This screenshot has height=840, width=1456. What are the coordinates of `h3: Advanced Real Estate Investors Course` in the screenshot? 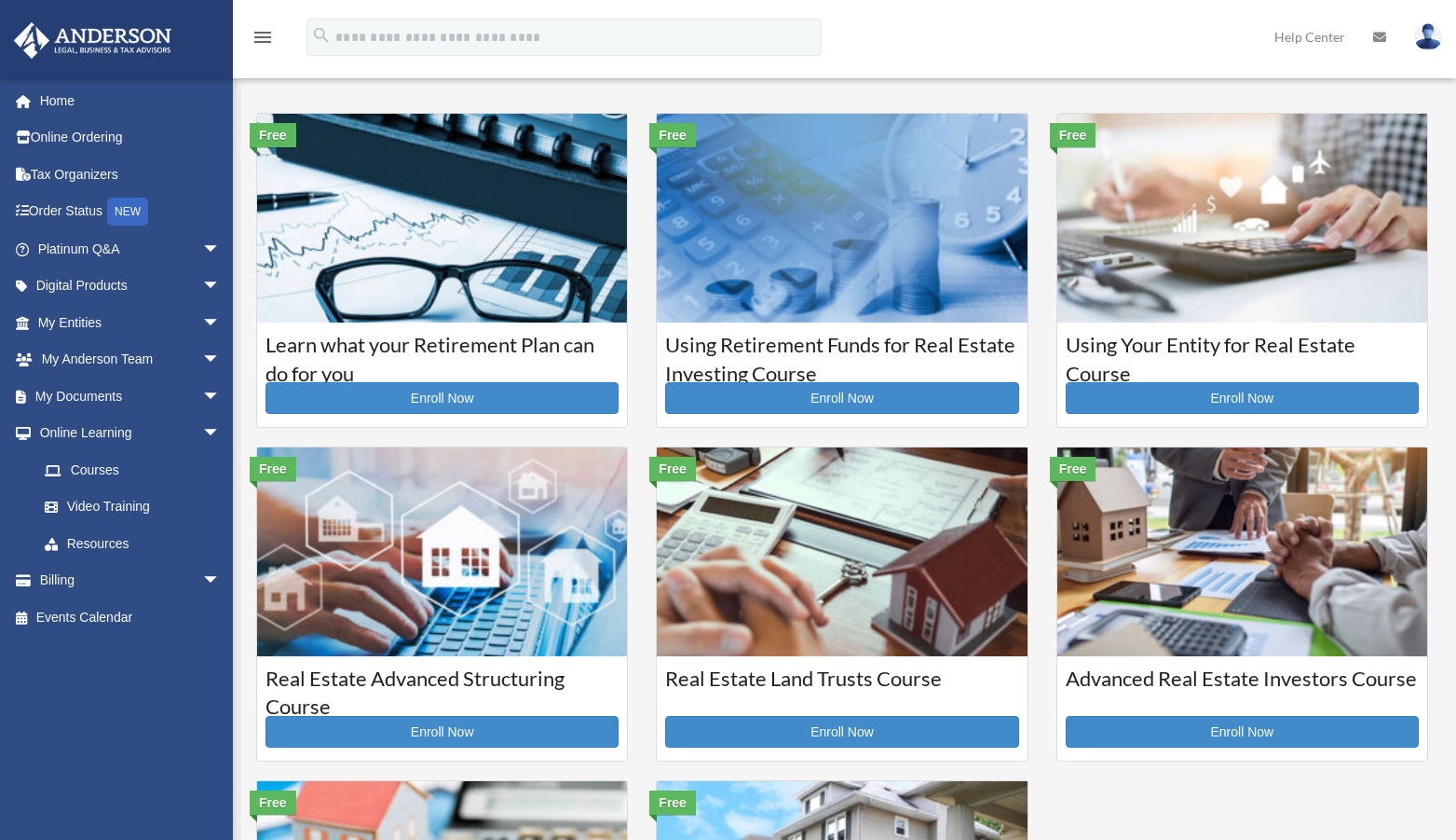 It's located at (1242, 688).